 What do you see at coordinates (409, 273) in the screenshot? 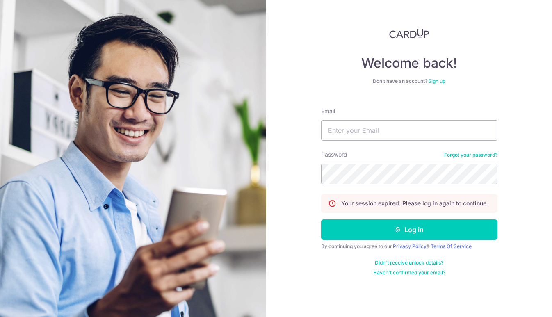
I see `a: Haven't confirmed your email?` at bounding box center [409, 273].